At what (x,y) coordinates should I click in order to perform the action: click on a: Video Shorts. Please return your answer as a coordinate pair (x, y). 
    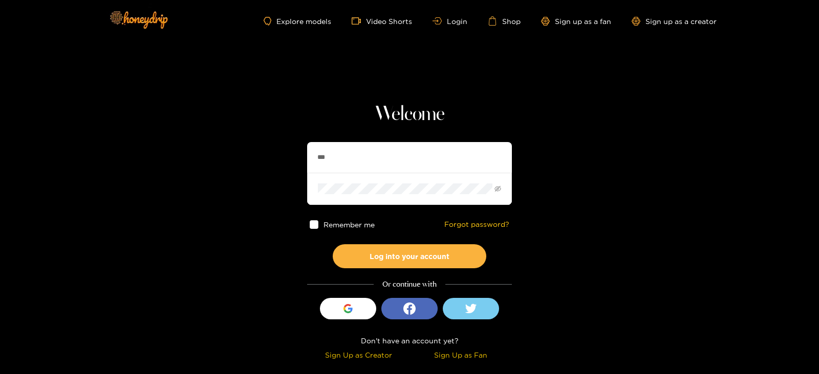
    Looking at the image, I should click on (382, 21).